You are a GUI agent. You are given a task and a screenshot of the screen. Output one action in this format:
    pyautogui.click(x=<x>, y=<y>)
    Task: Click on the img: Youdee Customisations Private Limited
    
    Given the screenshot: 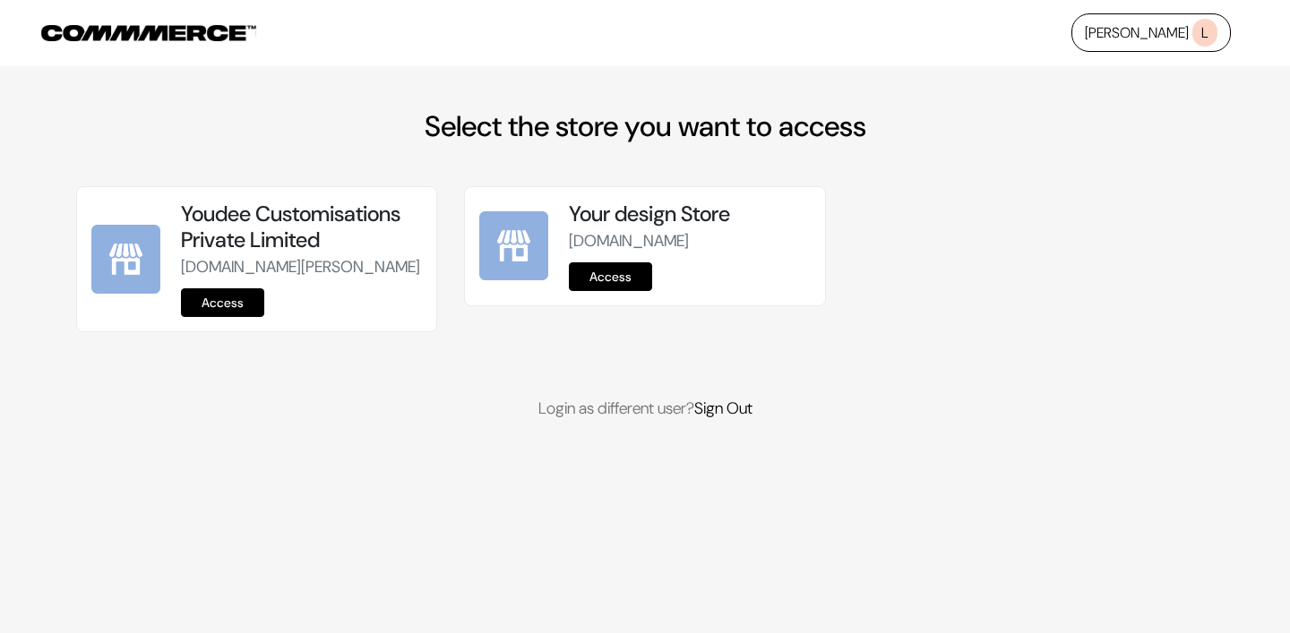 What is the action you would take?
    pyautogui.click(x=125, y=259)
    